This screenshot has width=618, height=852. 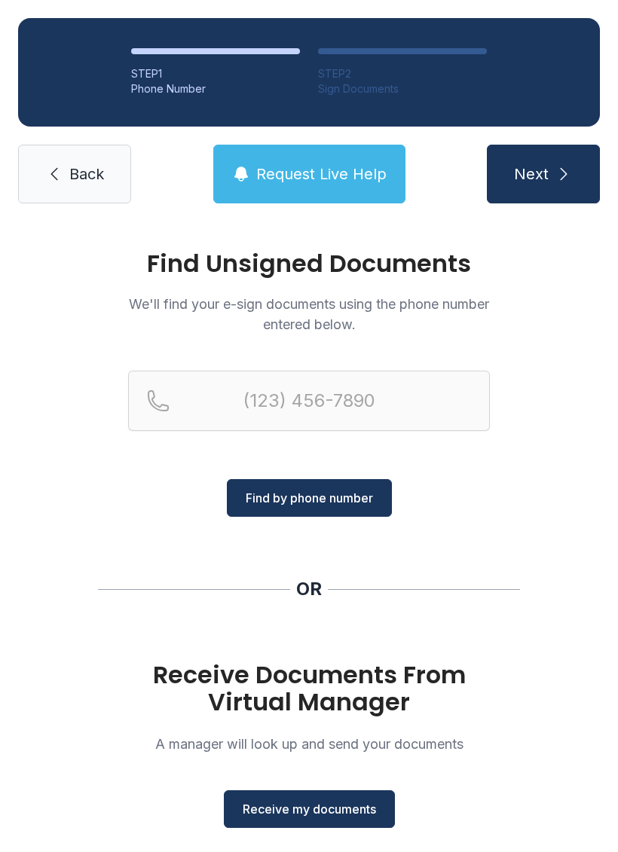 What do you see at coordinates (402, 74) in the screenshot?
I see `div: STEP 2` at bounding box center [402, 74].